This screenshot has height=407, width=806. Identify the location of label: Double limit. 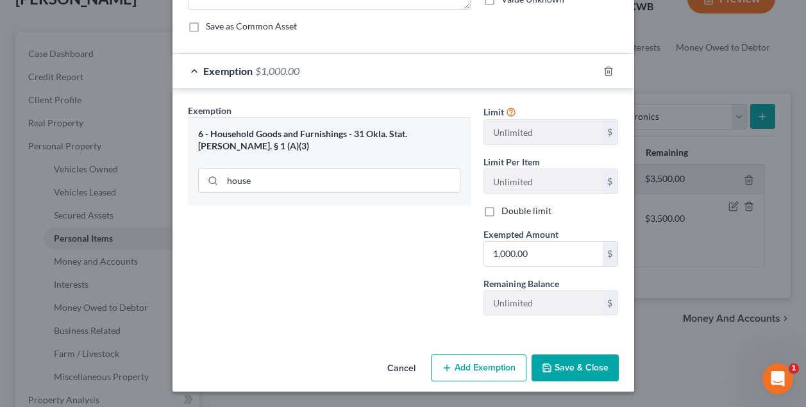
(526, 211).